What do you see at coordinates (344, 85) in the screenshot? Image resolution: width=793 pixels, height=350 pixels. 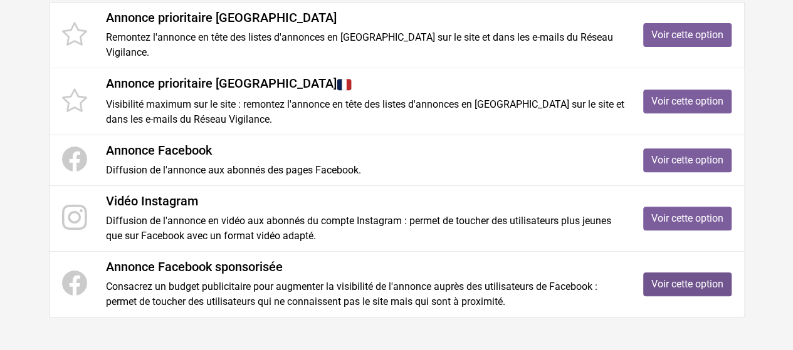 I see `img: France` at bounding box center [344, 85].